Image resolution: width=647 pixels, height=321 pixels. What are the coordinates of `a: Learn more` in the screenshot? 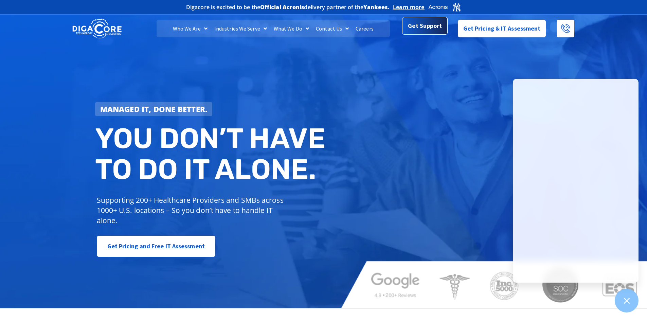 It's located at (408, 7).